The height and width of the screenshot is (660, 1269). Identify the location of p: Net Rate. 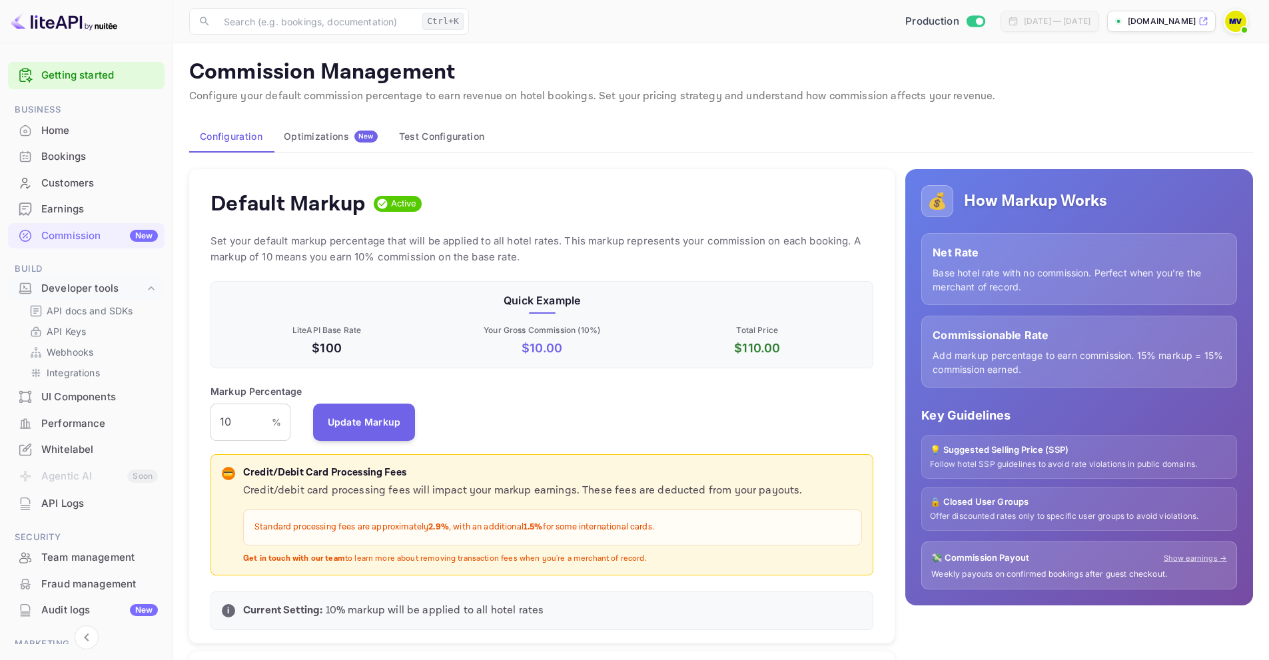
(1079, 252).